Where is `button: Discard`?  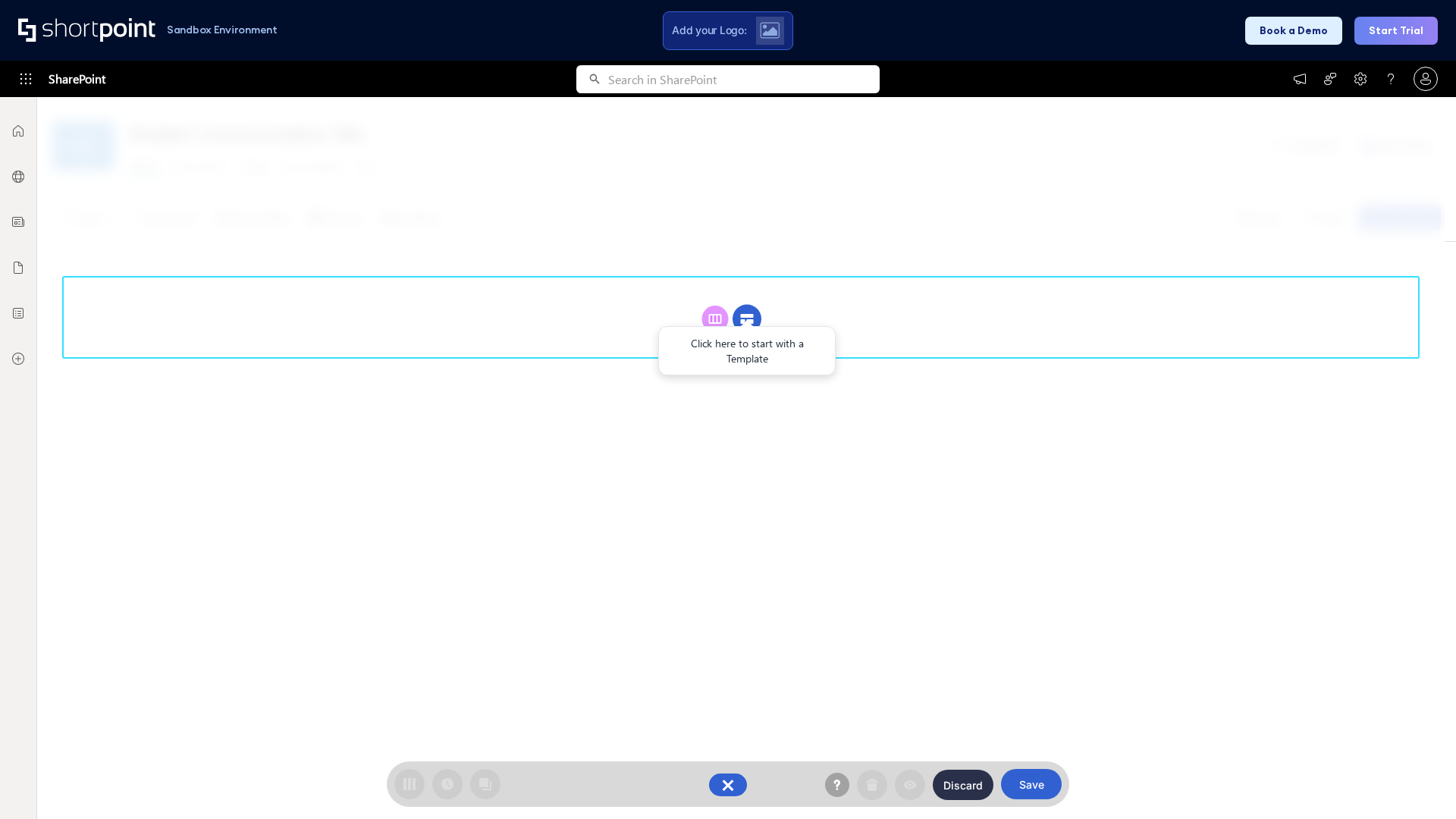
button: Discard is located at coordinates (963, 785).